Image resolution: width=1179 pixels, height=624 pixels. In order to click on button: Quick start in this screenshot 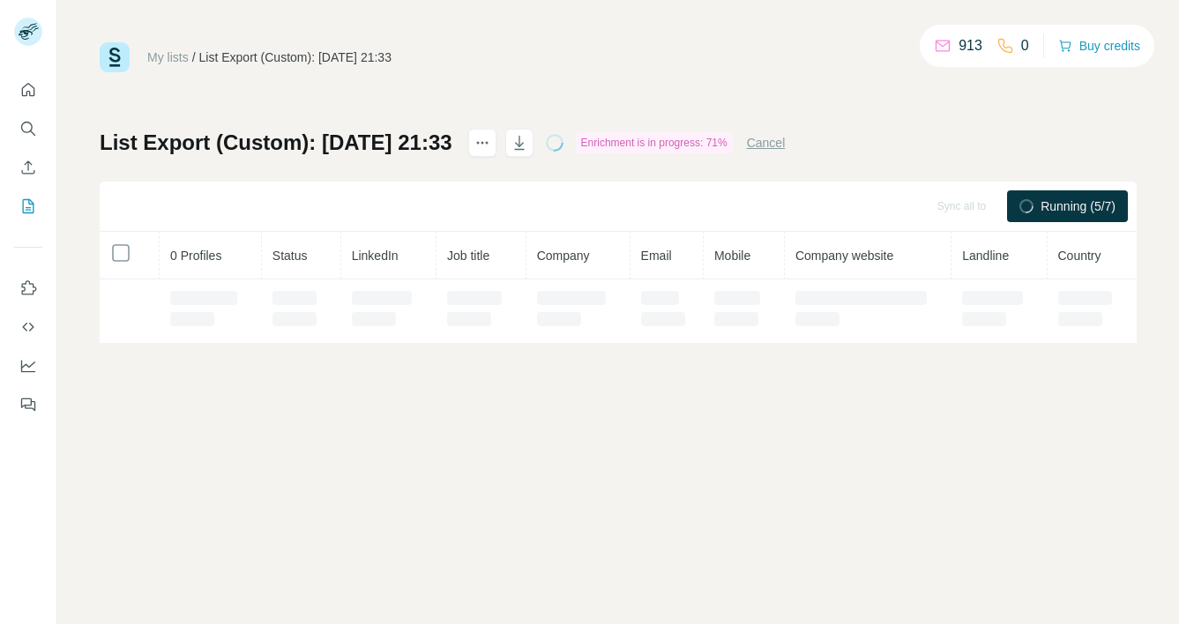, I will do `click(28, 90)`.